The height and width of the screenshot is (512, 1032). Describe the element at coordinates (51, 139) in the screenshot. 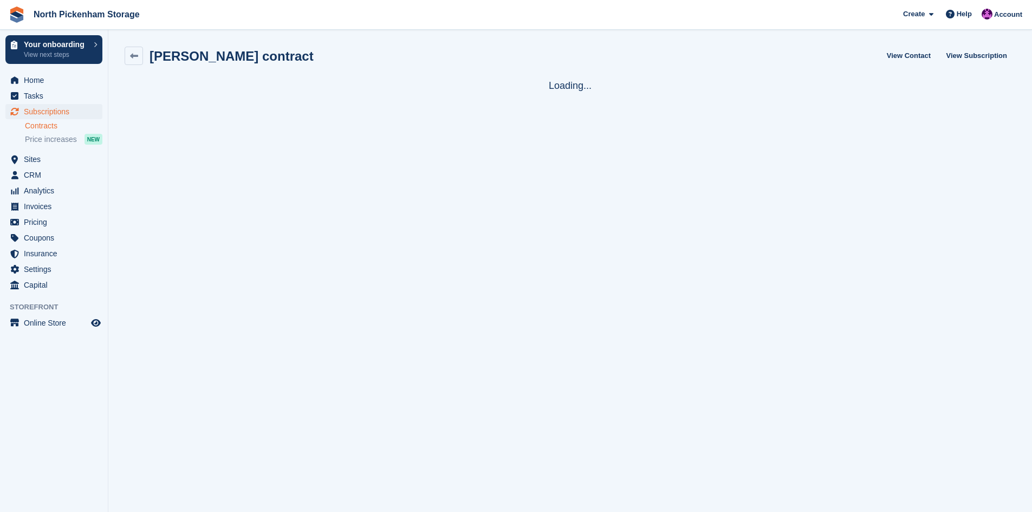

I see `span: Price increases` at that location.